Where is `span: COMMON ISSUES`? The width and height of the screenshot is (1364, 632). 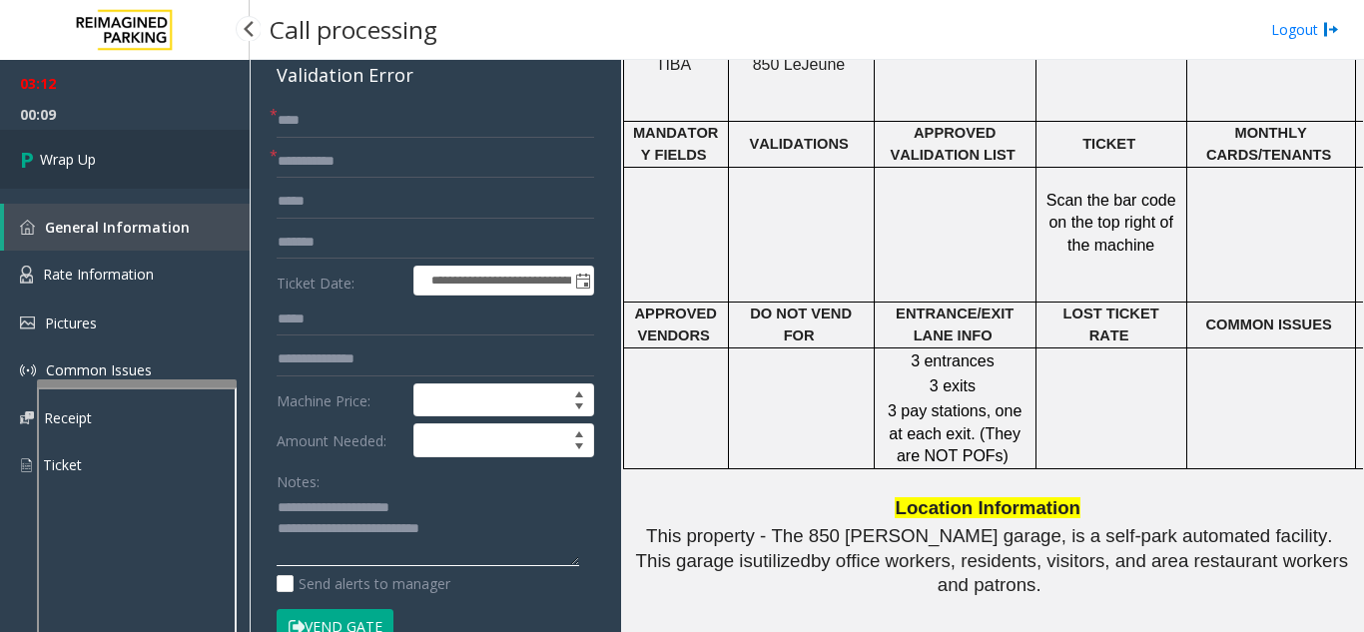 span: COMMON ISSUES is located at coordinates (1269, 325).